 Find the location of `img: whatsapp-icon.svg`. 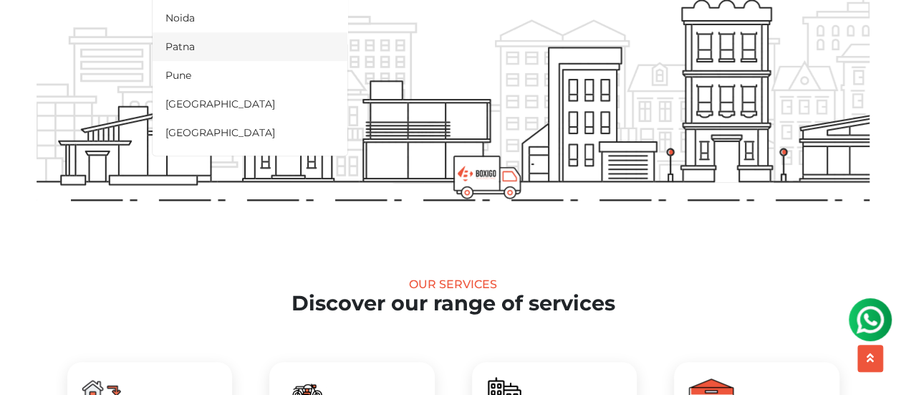

img: whatsapp-icon.svg is located at coordinates (29, 29).